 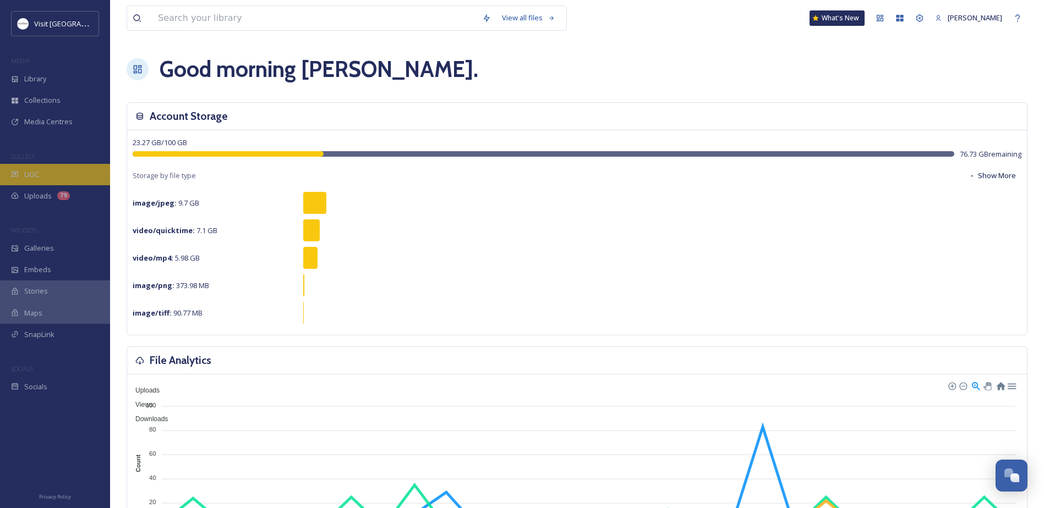 What do you see at coordinates (36, 291) in the screenshot?
I see `span: Stories` at bounding box center [36, 291].